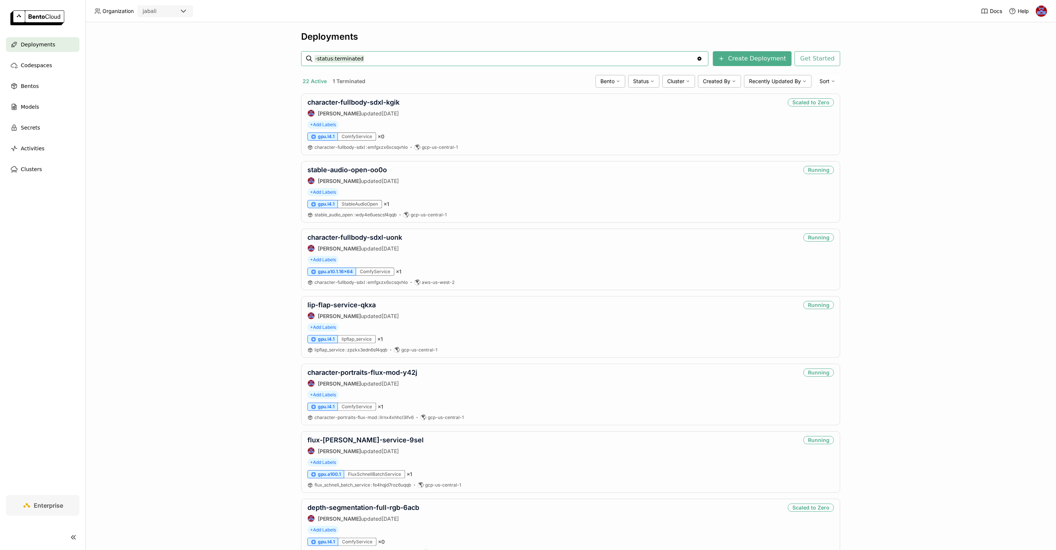 Image resolution: width=1056 pixels, height=550 pixels. What do you see at coordinates (571, 37) in the screenshot?
I see `div: Deployments` at bounding box center [571, 37].